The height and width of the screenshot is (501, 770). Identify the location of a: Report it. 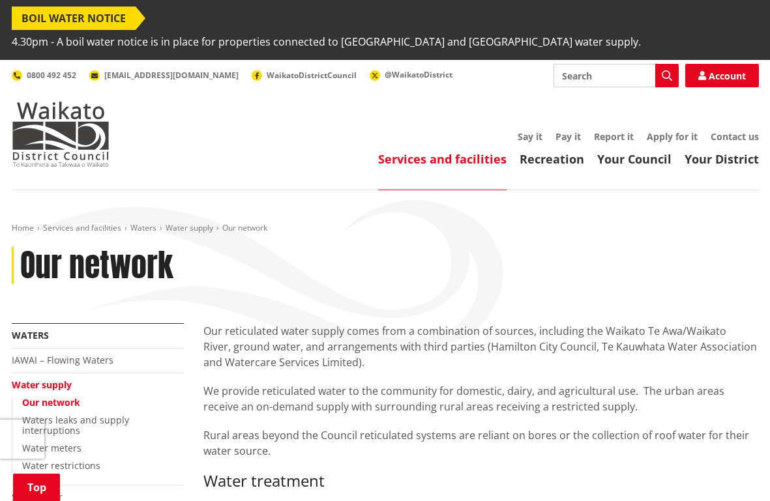
(614, 136).